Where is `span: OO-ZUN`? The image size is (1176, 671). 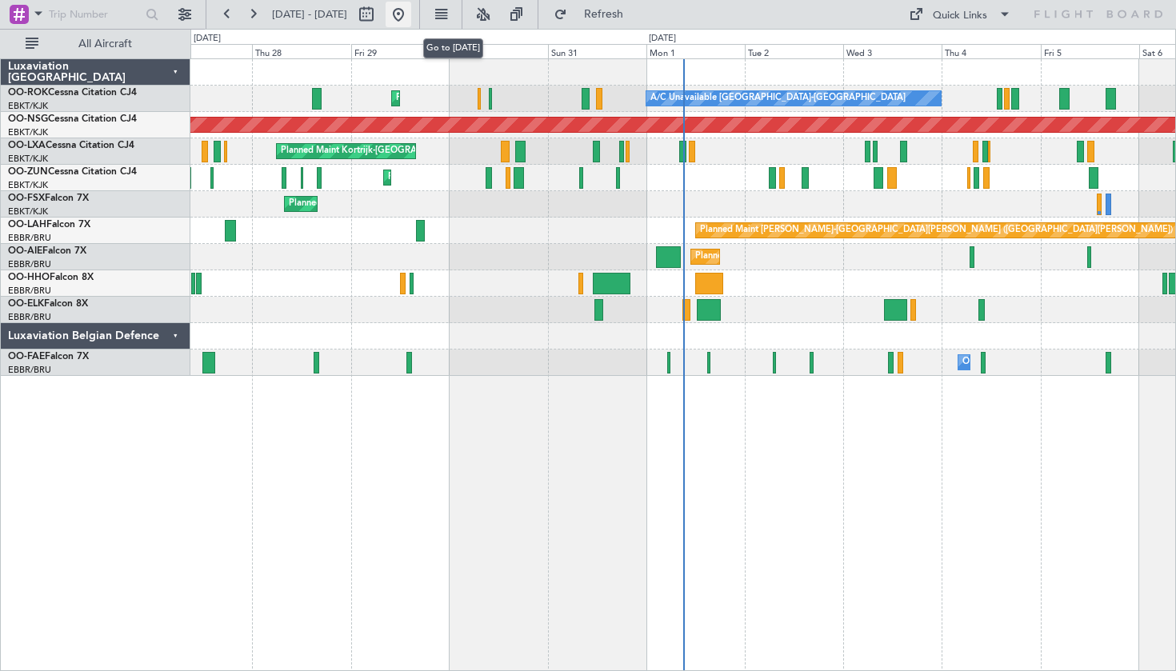 span: OO-ZUN is located at coordinates (28, 172).